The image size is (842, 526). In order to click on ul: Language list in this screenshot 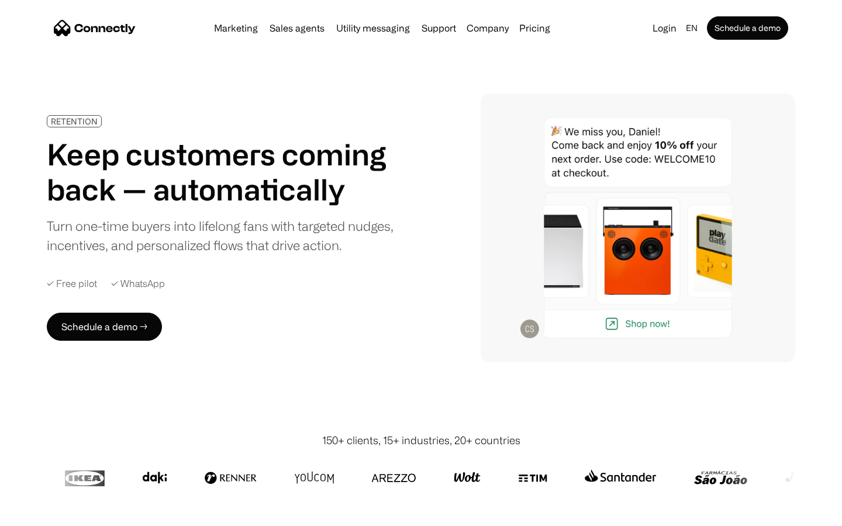, I will do `click(47, 514)`.